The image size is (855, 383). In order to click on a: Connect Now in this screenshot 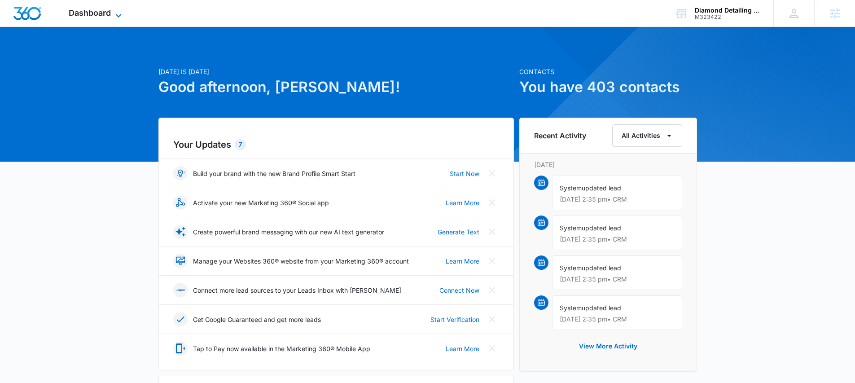, I will do `click(459, 290)`.